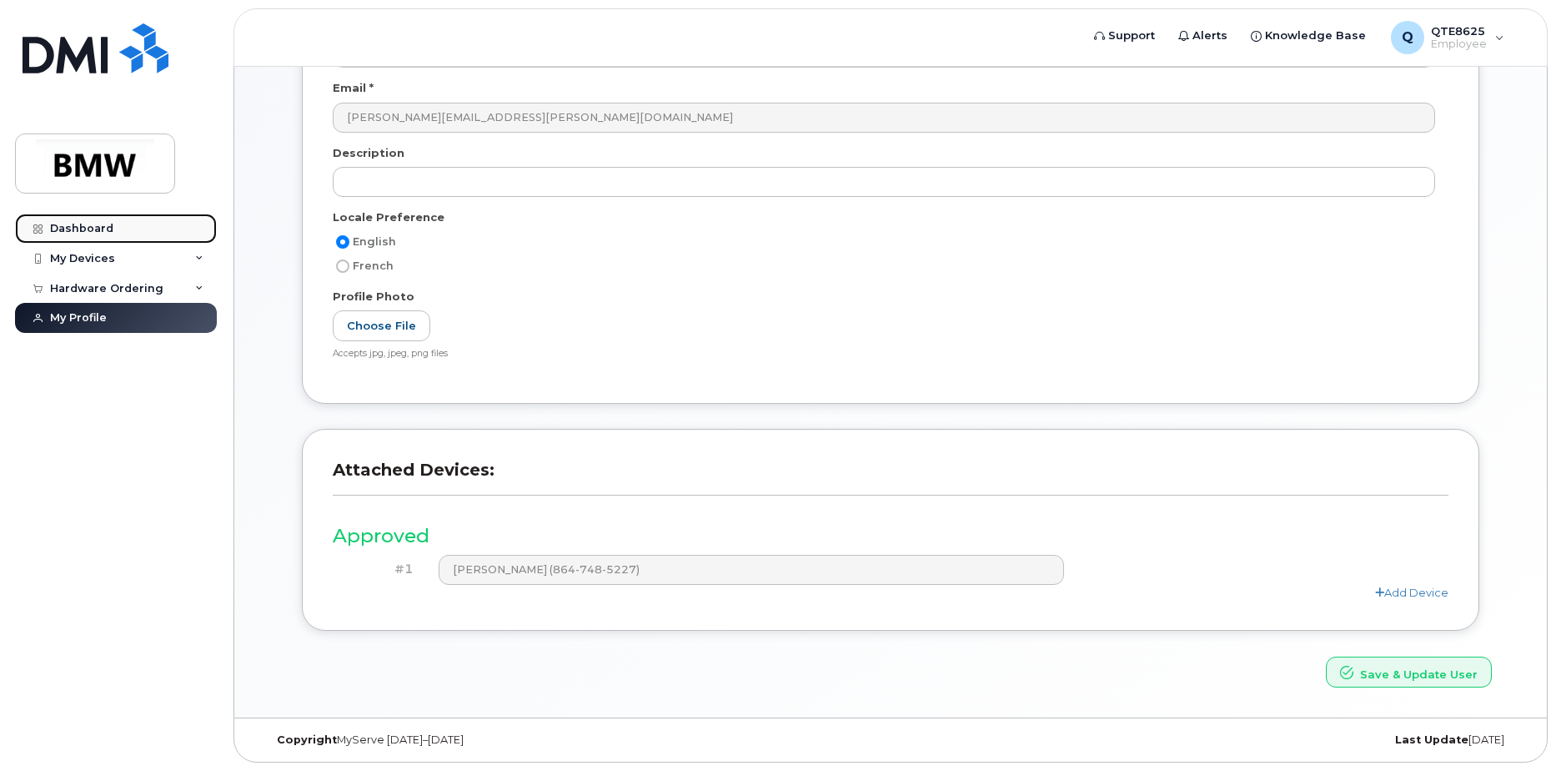 Image resolution: width=1556 pixels, height=771 pixels. Describe the element at coordinates (379, 569) in the screenshot. I see `h4: #1` at that location.